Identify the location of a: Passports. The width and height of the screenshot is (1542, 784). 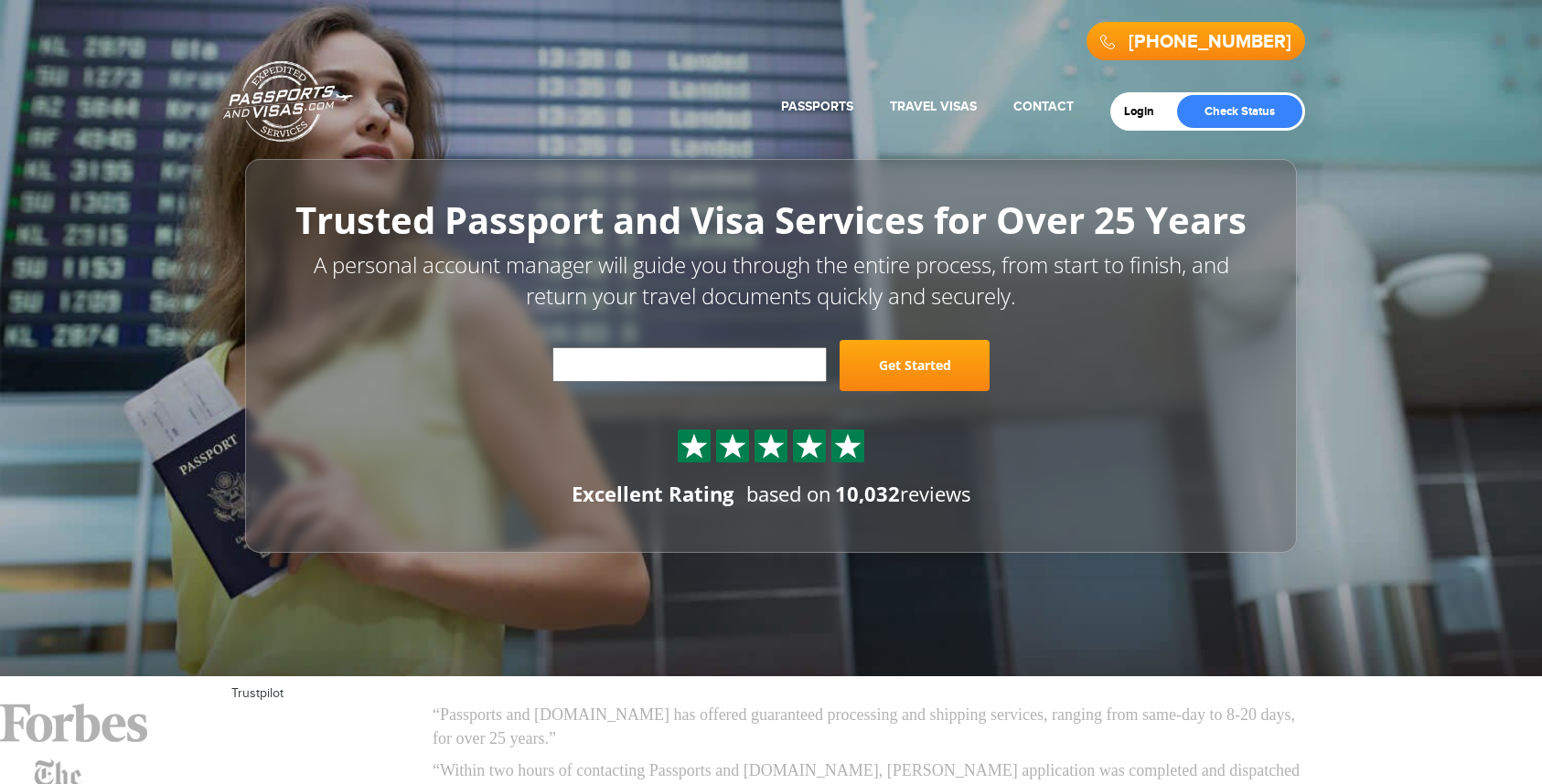
(816, 106).